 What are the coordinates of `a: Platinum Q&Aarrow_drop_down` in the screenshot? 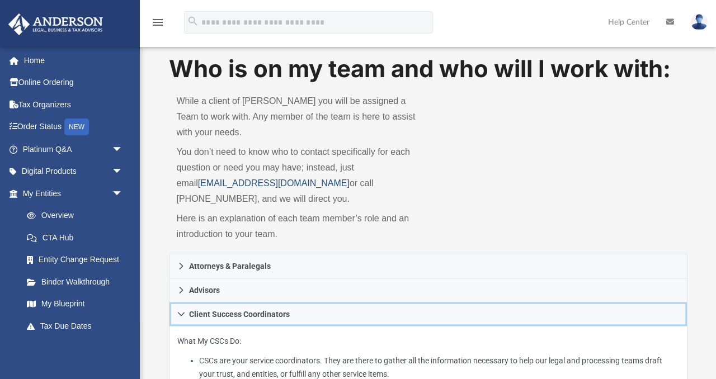 It's located at (74, 149).